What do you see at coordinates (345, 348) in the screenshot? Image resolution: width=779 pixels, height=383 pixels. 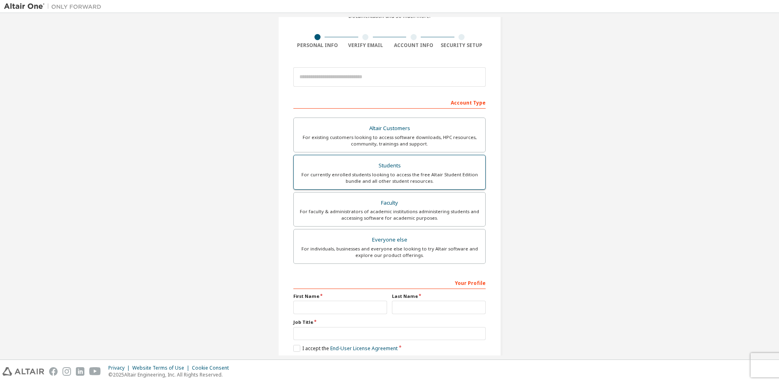 I see `label: I accept the` at bounding box center [345, 348].